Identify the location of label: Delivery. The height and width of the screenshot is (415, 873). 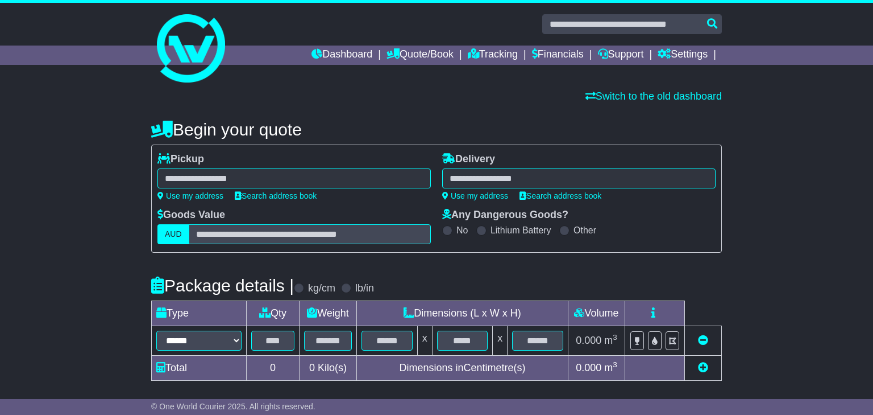
(469, 159).